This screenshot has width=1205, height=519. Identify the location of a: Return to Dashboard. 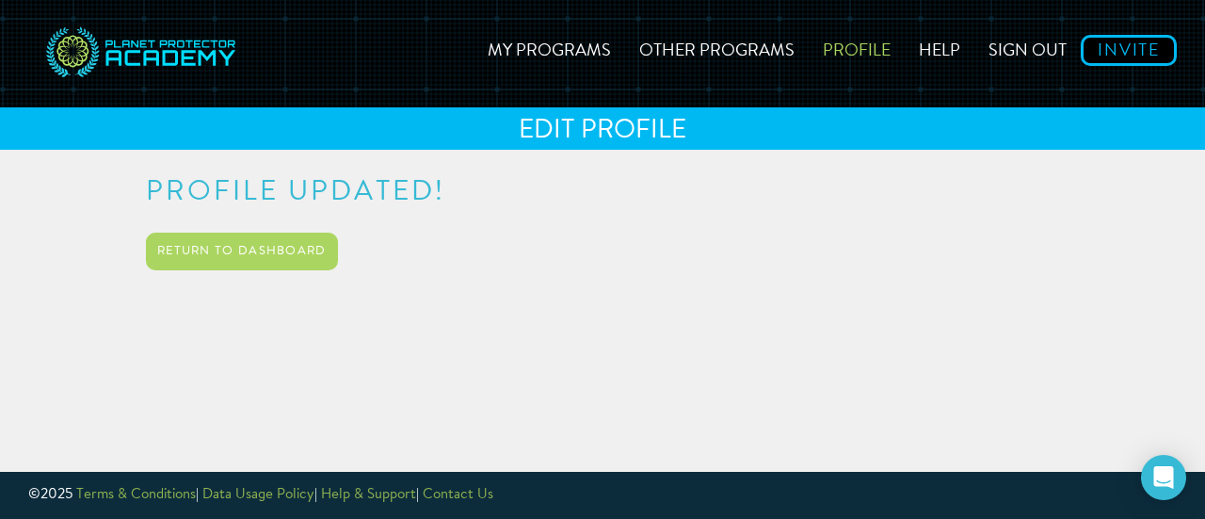
(242, 251).